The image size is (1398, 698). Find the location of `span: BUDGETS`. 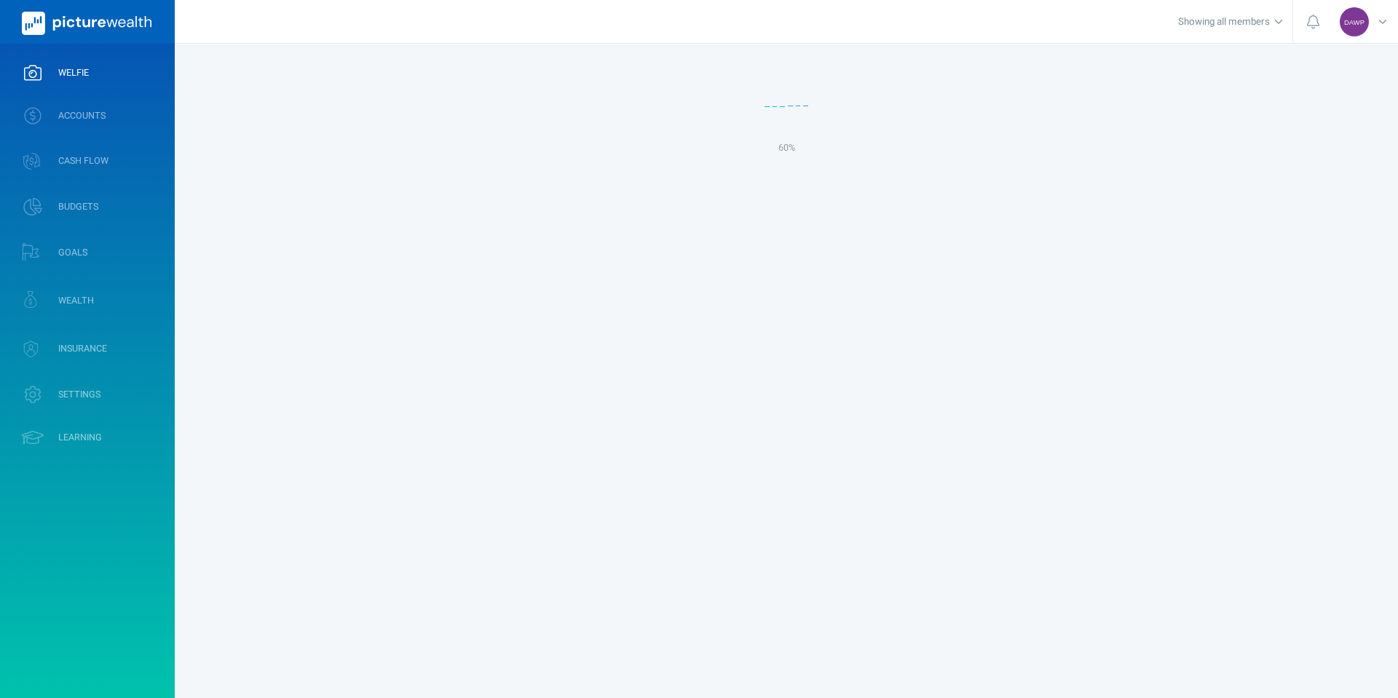

span: BUDGETS is located at coordinates (78, 207).